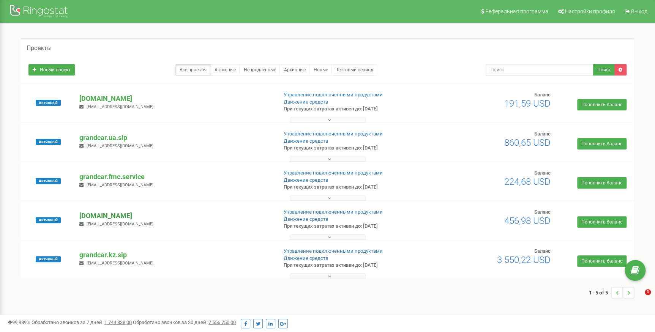  I want to click on h5: Проекты, so click(39, 48).